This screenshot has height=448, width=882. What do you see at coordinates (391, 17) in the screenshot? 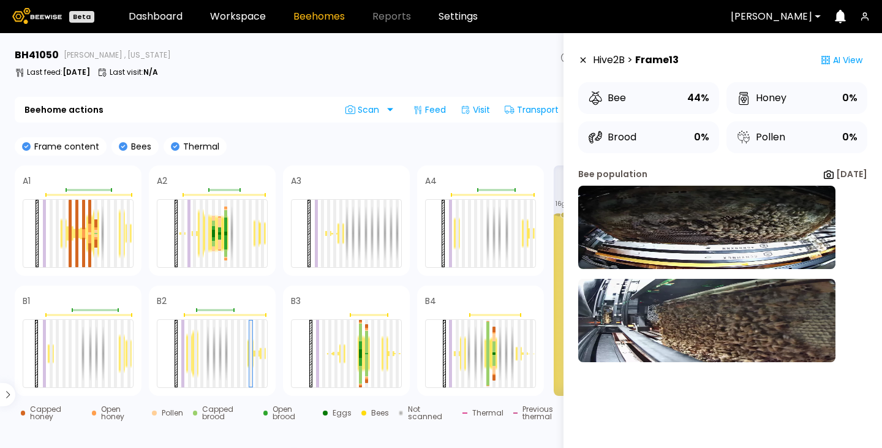
I see `span: Reports` at bounding box center [391, 17].